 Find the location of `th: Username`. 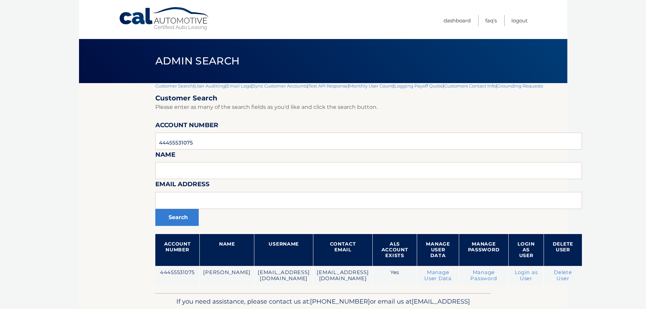

th: Username is located at coordinates (284, 250).